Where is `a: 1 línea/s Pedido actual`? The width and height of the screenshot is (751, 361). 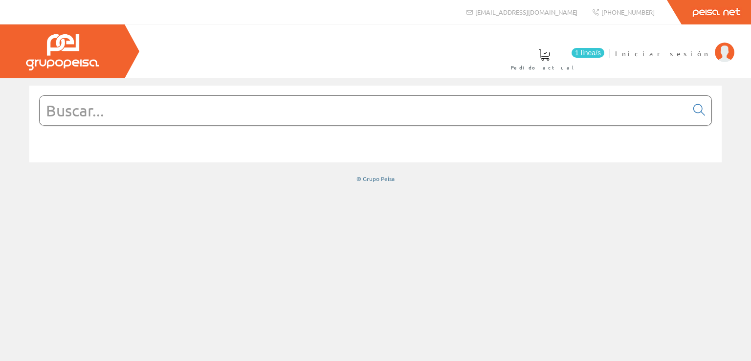 a: 1 línea/s Pedido actual is located at coordinates (554, 58).